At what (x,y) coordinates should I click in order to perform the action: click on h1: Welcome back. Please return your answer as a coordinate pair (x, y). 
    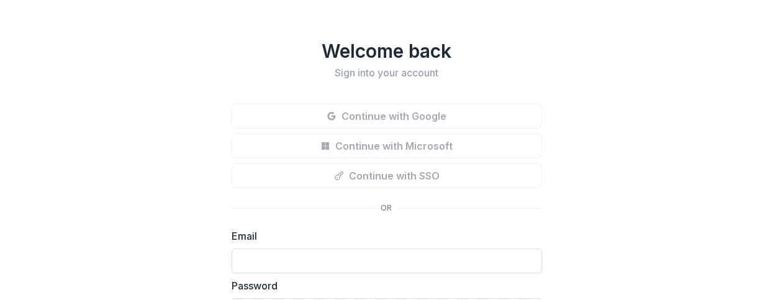
    Looking at the image, I should click on (387, 51).